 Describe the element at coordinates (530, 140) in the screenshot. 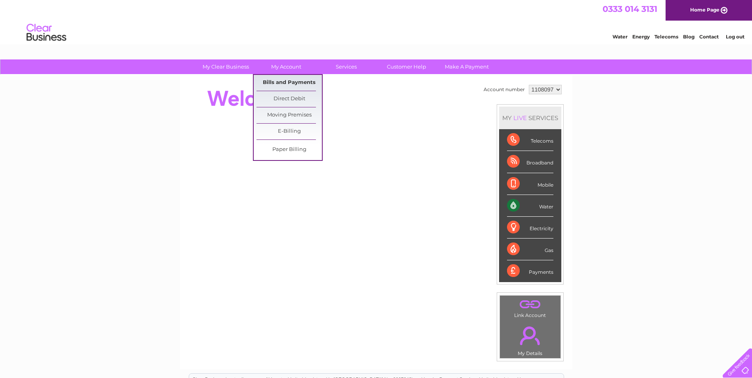

I see `div: Telecoms` at that location.